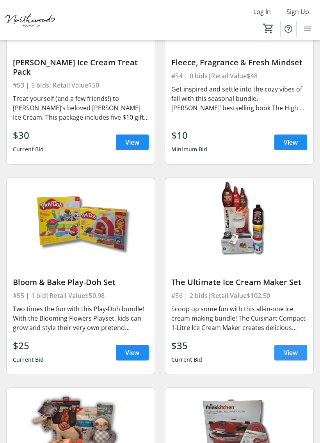 This screenshot has width=320, height=443. I want to click on div: Minimum Bid, so click(190, 149).